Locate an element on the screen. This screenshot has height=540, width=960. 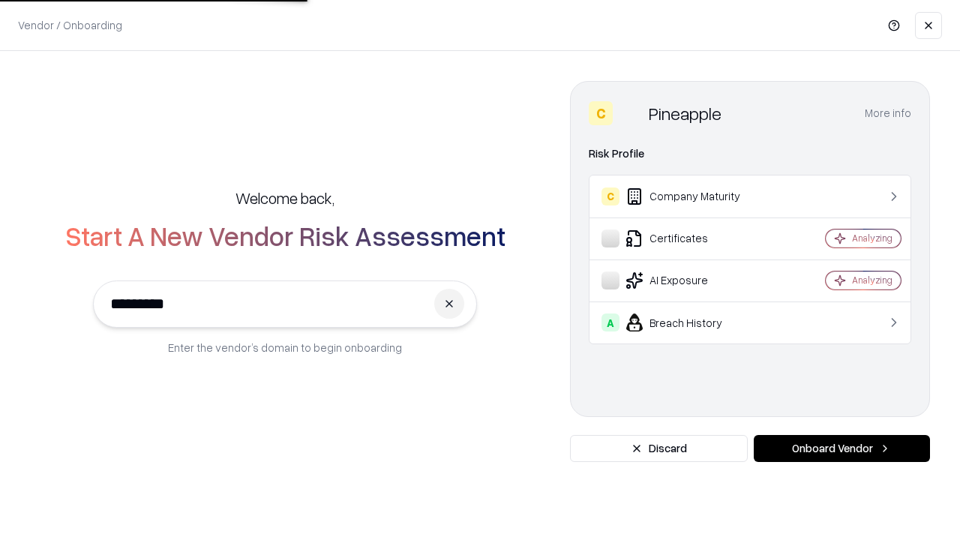
button: Discard is located at coordinates (659, 449).